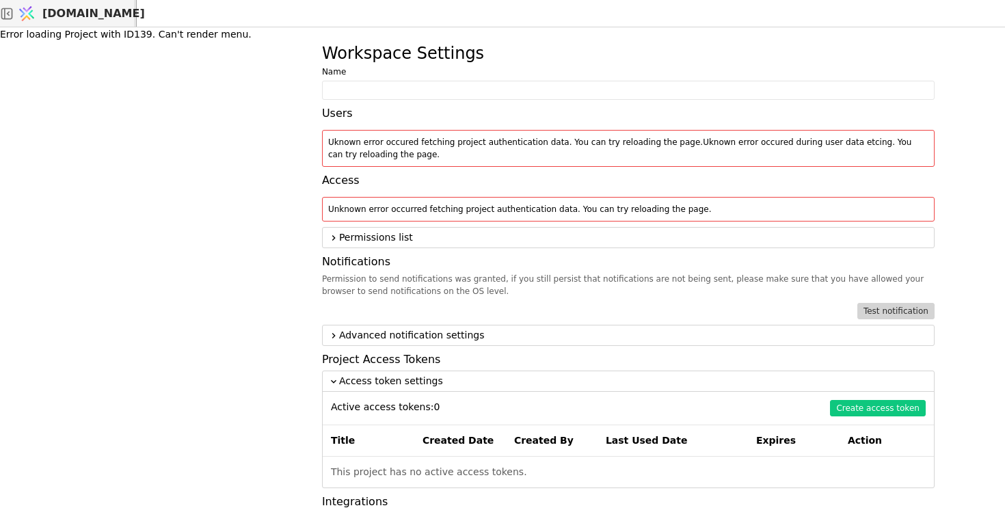  Describe the element at coordinates (628, 180) in the screenshot. I see `label: Access` at that location.